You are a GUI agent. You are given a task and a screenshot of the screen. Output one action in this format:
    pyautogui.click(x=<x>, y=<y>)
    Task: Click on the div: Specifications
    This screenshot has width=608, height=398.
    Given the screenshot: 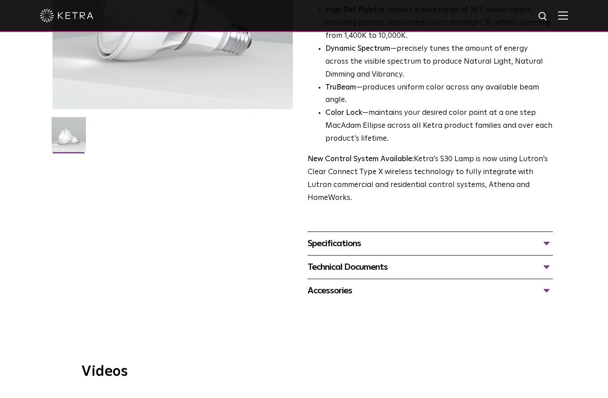 What is the action you would take?
    pyautogui.click(x=430, y=244)
    